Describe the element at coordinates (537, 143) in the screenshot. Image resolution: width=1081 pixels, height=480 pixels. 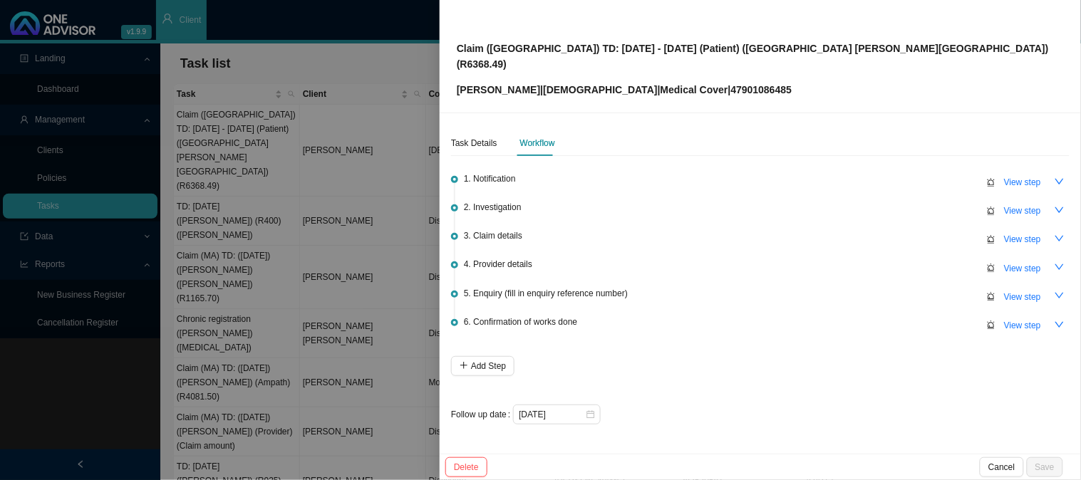
I see `div: Workflow` at that location.